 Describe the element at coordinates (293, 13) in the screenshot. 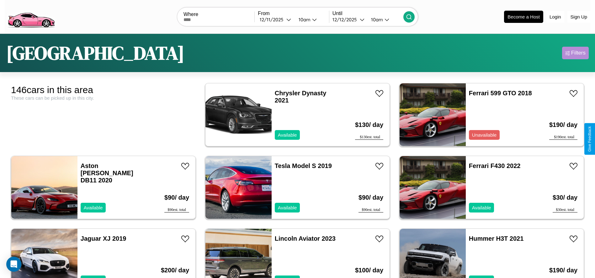

I see `label: From` at that location.